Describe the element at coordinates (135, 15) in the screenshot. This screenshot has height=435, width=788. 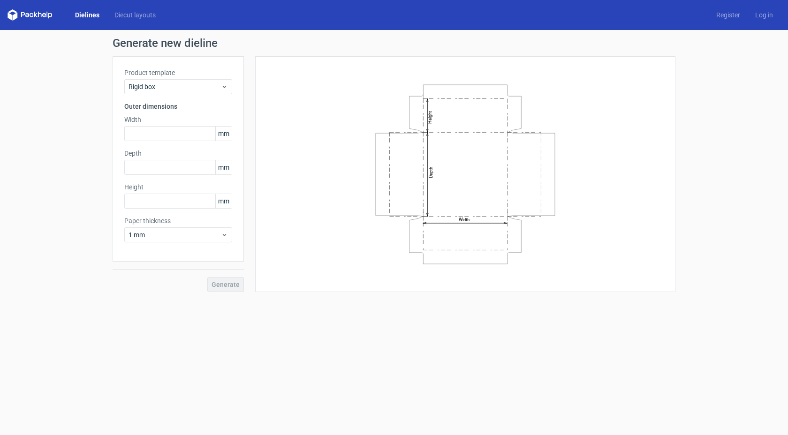
I see `a: Diecut layouts` at that location.